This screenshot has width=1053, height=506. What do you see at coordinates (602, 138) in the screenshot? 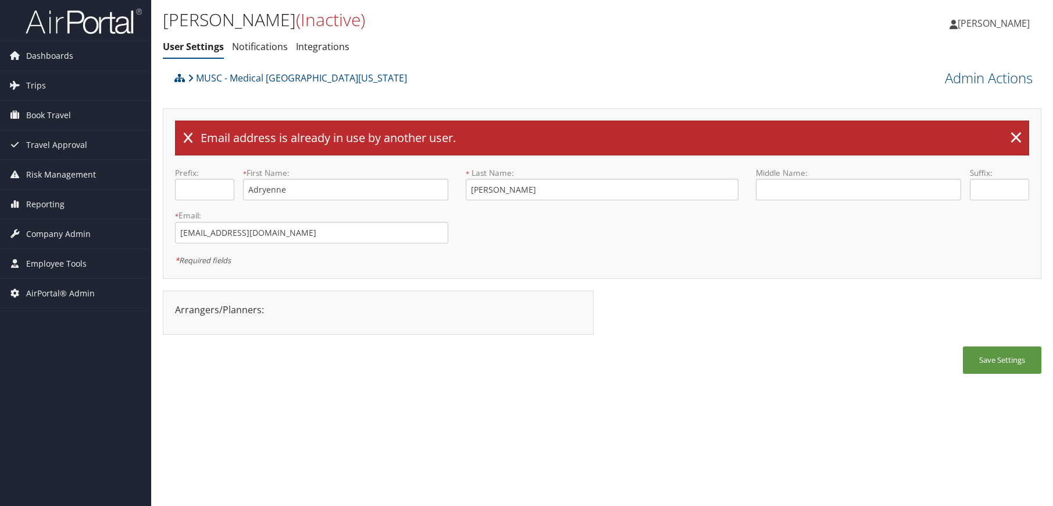
I see `div: Email address is already in use by another user.` at bounding box center [602, 138].